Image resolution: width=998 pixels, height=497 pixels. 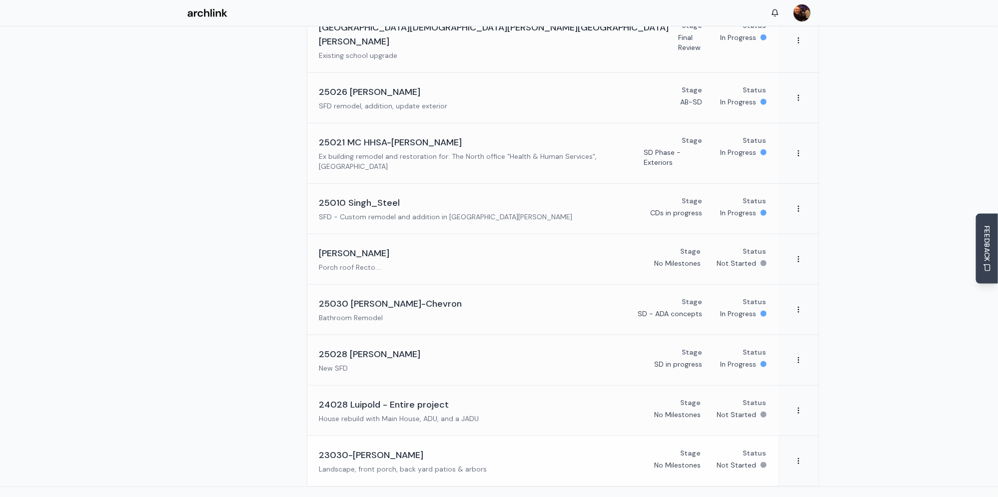 What do you see at coordinates (673, 157) in the screenshot?
I see `p: SD Phase - Exteriors` at bounding box center [673, 157].